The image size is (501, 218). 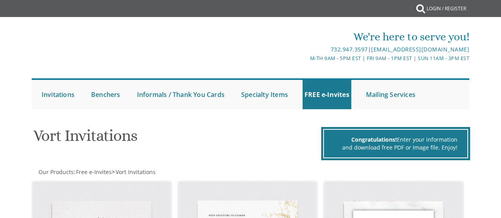 I want to click on span: Congratulations!, so click(x=374, y=139).